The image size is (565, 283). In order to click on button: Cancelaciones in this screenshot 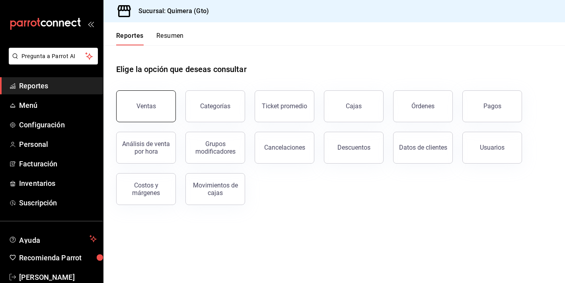, I will do `click(284, 148)`.